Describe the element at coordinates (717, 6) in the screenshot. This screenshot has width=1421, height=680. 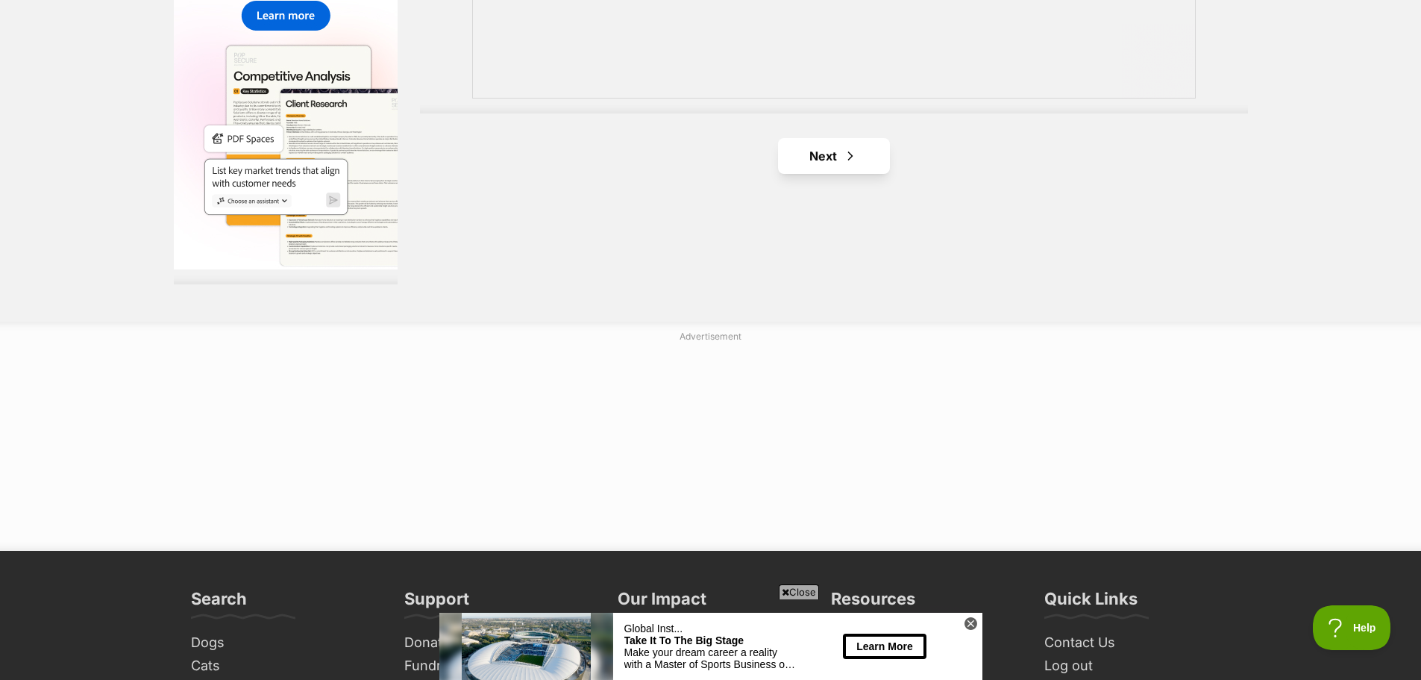
I see `img: adc.png` at that location.